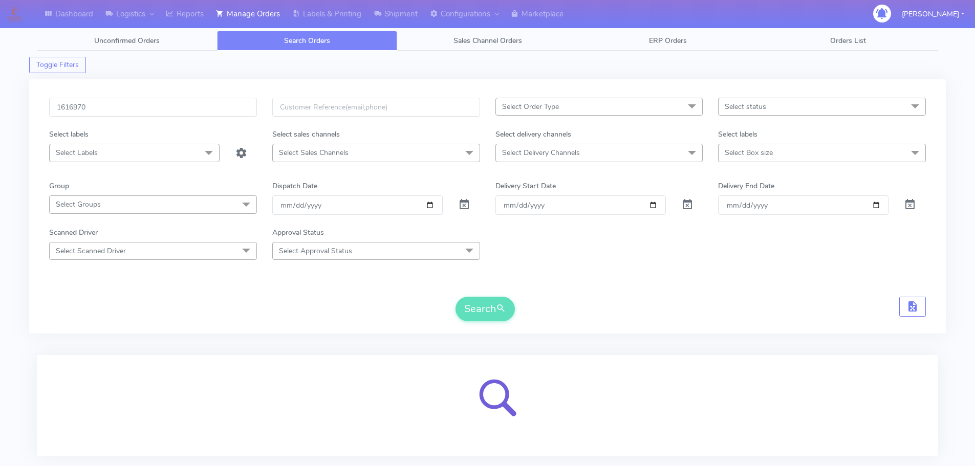 The width and height of the screenshot is (975, 466). What do you see at coordinates (376, 107) in the screenshot?
I see `input: Customer Reference(email,phone)` at bounding box center [376, 107].